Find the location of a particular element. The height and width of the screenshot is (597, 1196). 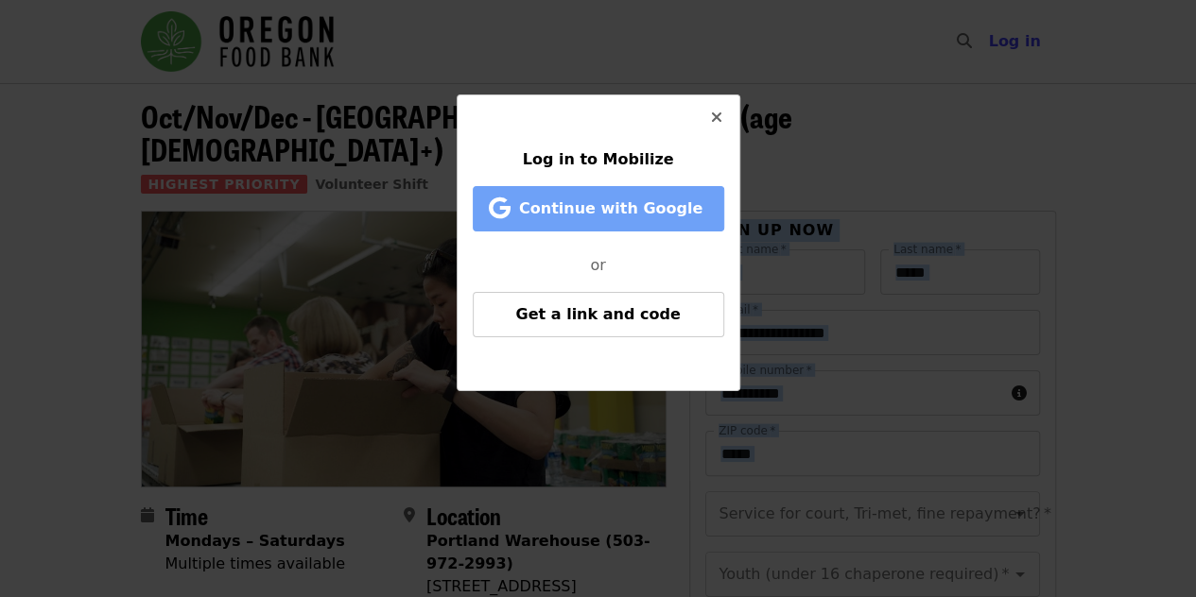

button: Close is located at coordinates (716, 118).